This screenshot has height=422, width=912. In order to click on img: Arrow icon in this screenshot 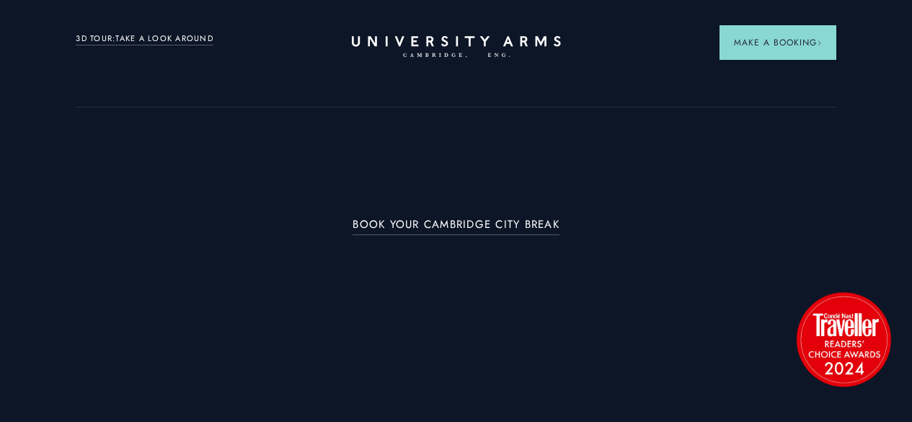, I will do `click(819, 43)`.